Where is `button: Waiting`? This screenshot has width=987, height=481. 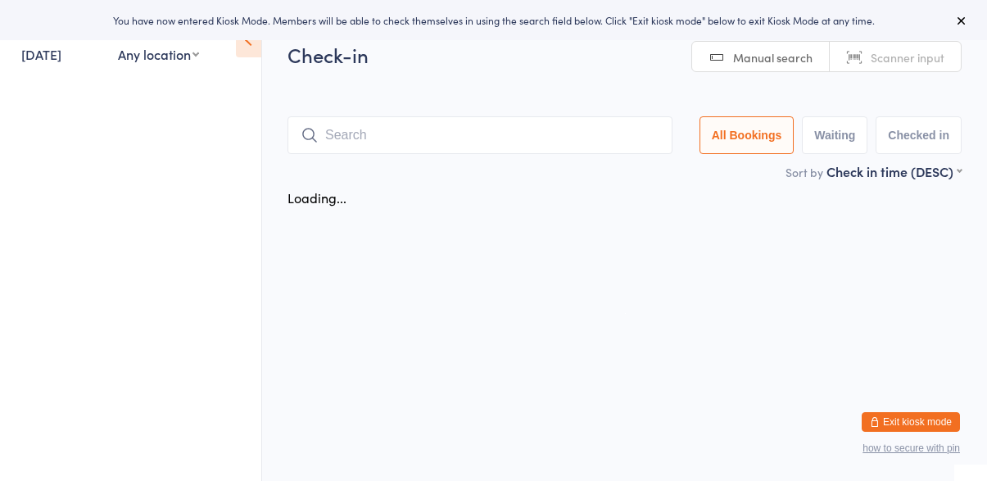
button: Waiting is located at coordinates (835, 135).